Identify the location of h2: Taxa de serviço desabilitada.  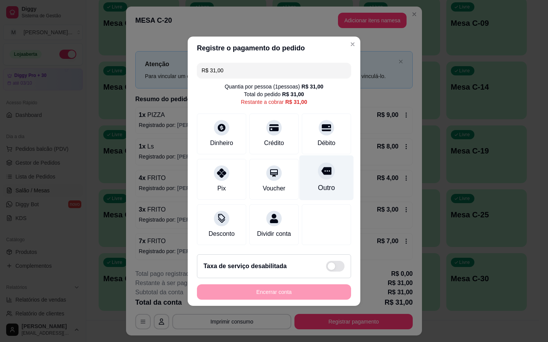
(245, 266).